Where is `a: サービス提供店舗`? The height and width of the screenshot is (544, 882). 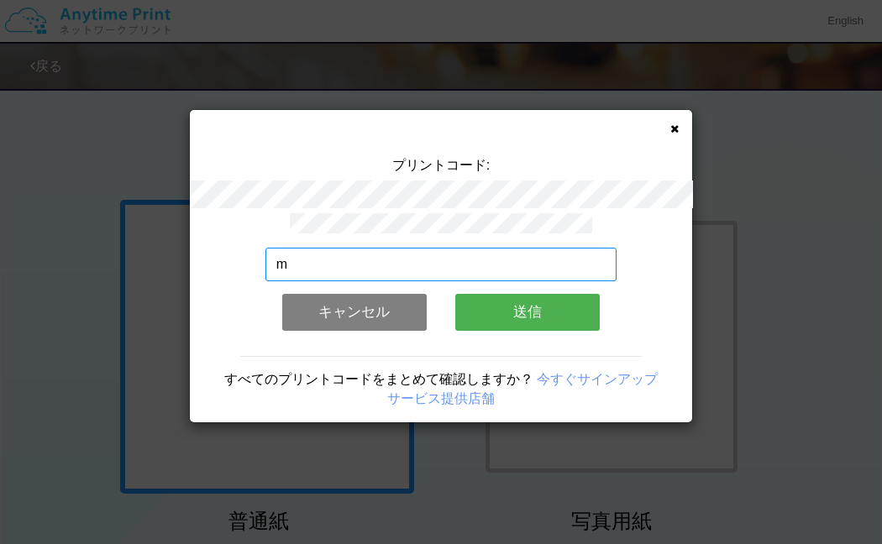
a: サービス提供店舗 is located at coordinates (441, 398).